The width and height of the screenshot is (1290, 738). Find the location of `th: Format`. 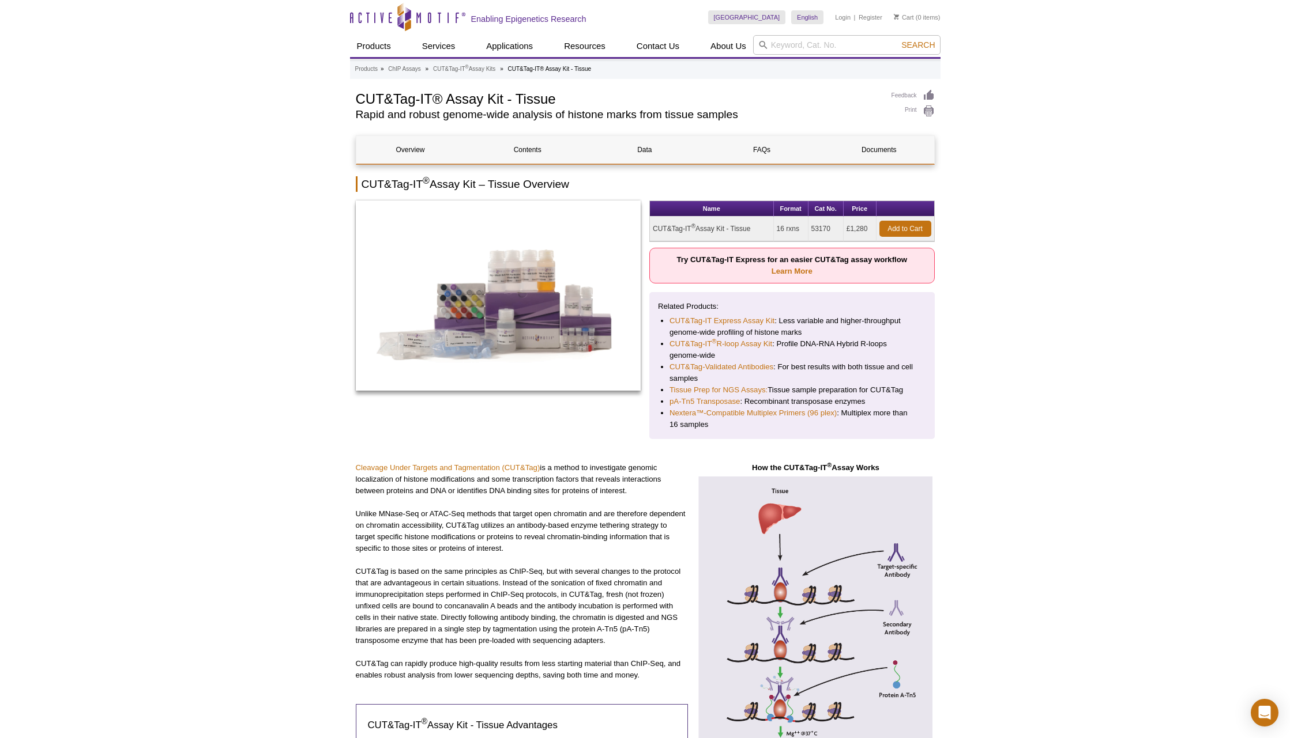

th: Format is located at coordinates (791, 209).